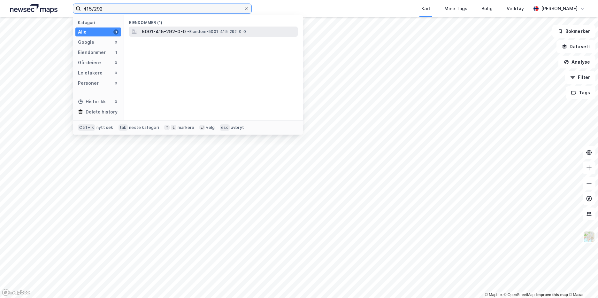 Image resolution: width=598 pixels, height=298 pixels. Describe the element at coordinates (88, 83) in the screenshot. I see `div: Personer` at that location.